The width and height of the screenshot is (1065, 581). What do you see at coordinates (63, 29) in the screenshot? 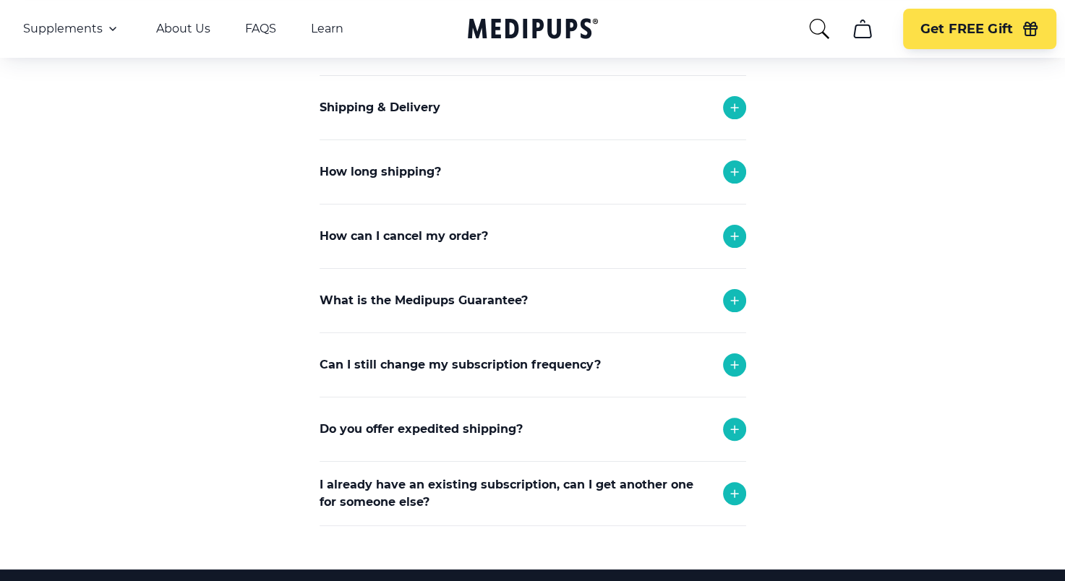
I see `span: Supplements` at bounding box center [63, 29].